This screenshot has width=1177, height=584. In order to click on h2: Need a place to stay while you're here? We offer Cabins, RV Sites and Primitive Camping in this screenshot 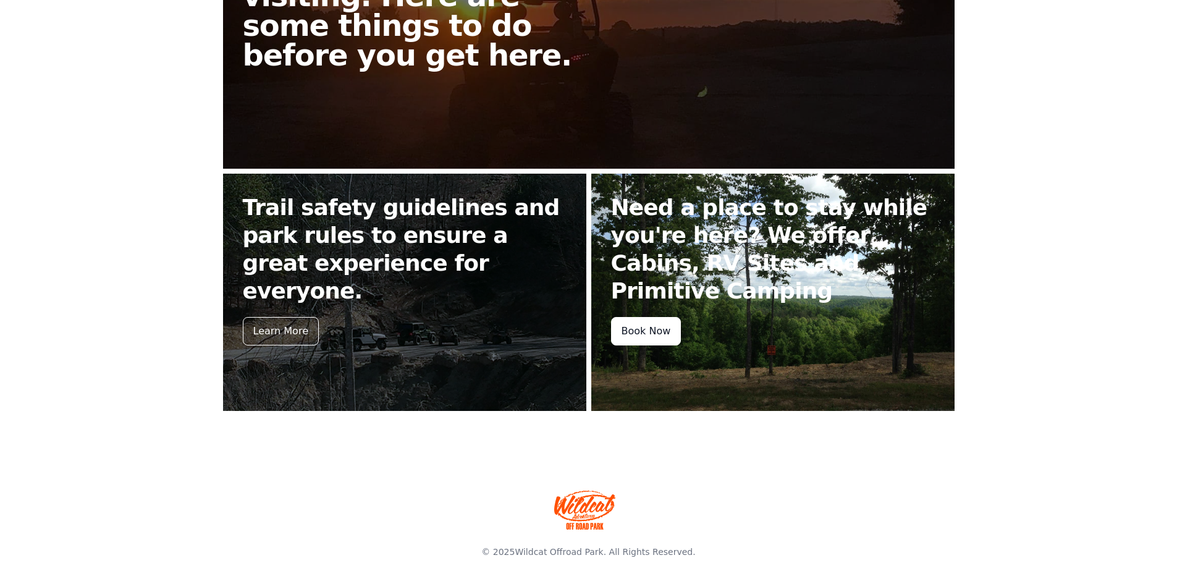, I will do `click(773, 249)`.